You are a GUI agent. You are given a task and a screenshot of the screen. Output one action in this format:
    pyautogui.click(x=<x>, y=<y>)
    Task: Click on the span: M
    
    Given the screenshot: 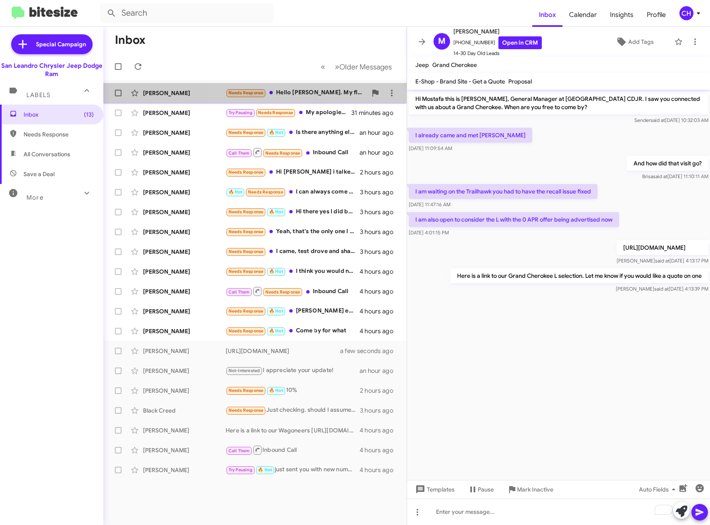 What is the action you would take?
    pyautogui.click(x=442, y=41)
    